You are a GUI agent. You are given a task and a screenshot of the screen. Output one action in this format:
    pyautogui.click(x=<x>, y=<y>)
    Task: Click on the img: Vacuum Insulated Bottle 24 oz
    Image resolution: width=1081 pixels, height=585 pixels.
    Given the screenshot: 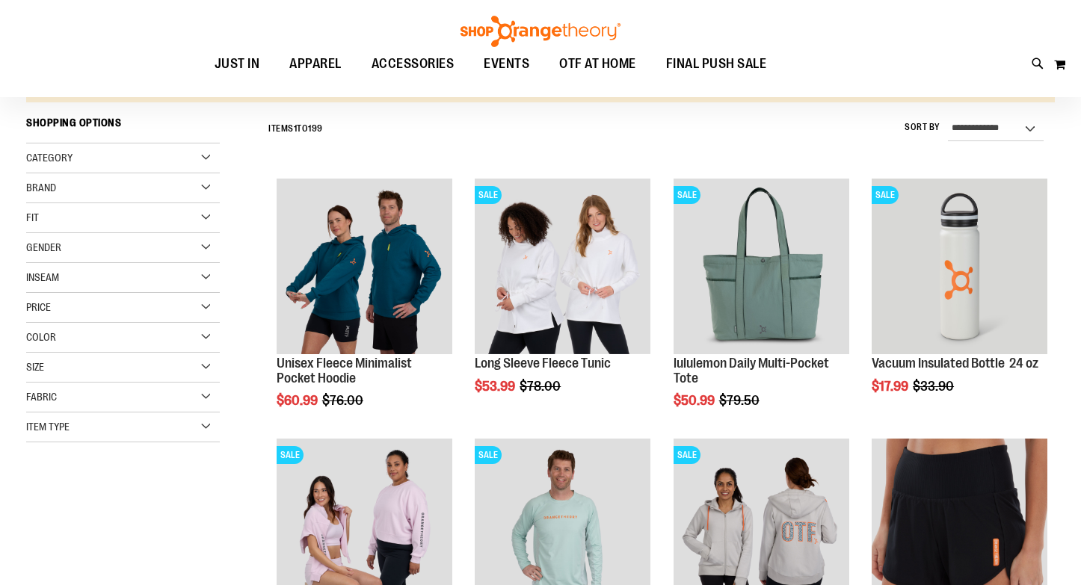 What is the action you would take?
    pyautogui.click(x=959, y=266)
    